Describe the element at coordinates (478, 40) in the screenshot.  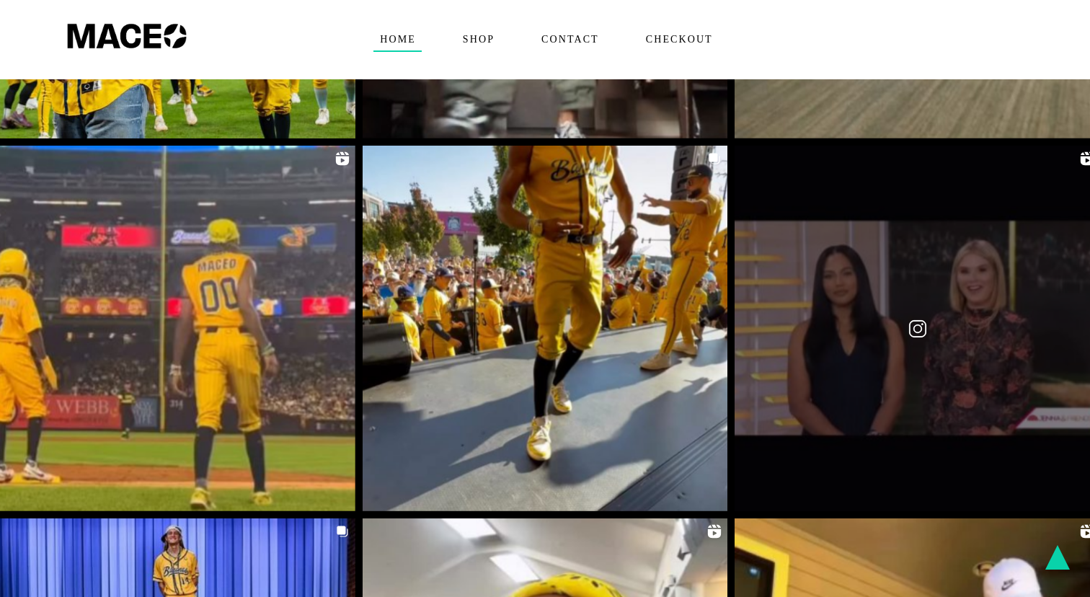
I see `span: Shop` at that location.